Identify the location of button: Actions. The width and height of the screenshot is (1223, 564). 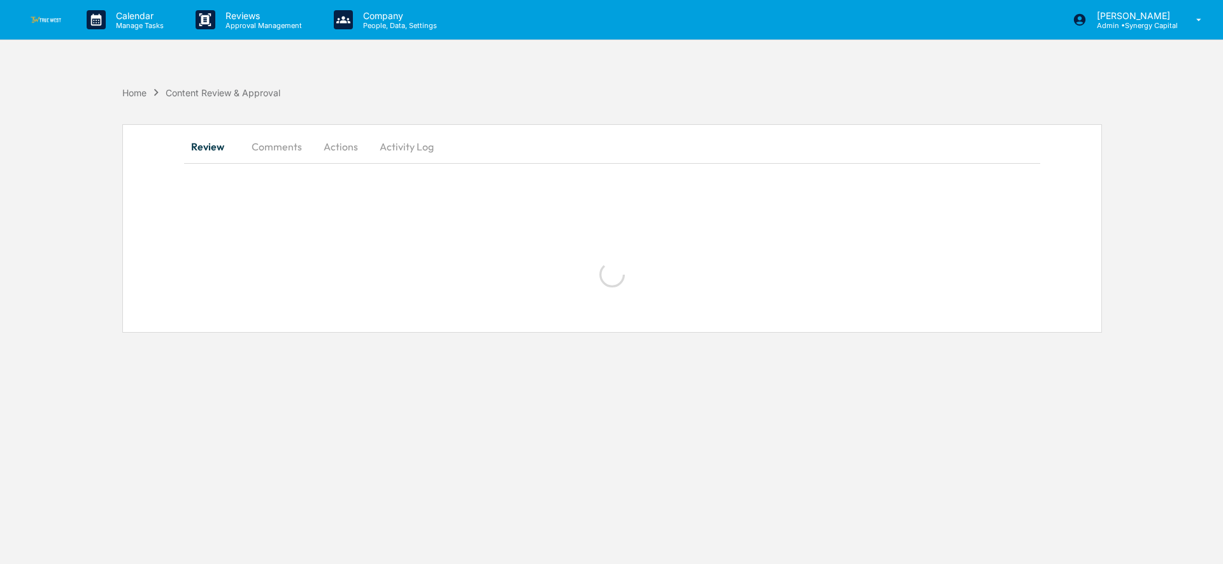
(341, 146).